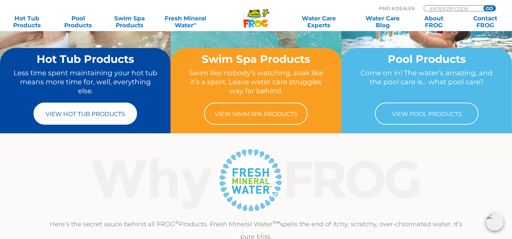 The image size is (512, 239). Describe the element at coordinates (78, 22) in the screenshot. I see `a: PoolProducts` at that location.